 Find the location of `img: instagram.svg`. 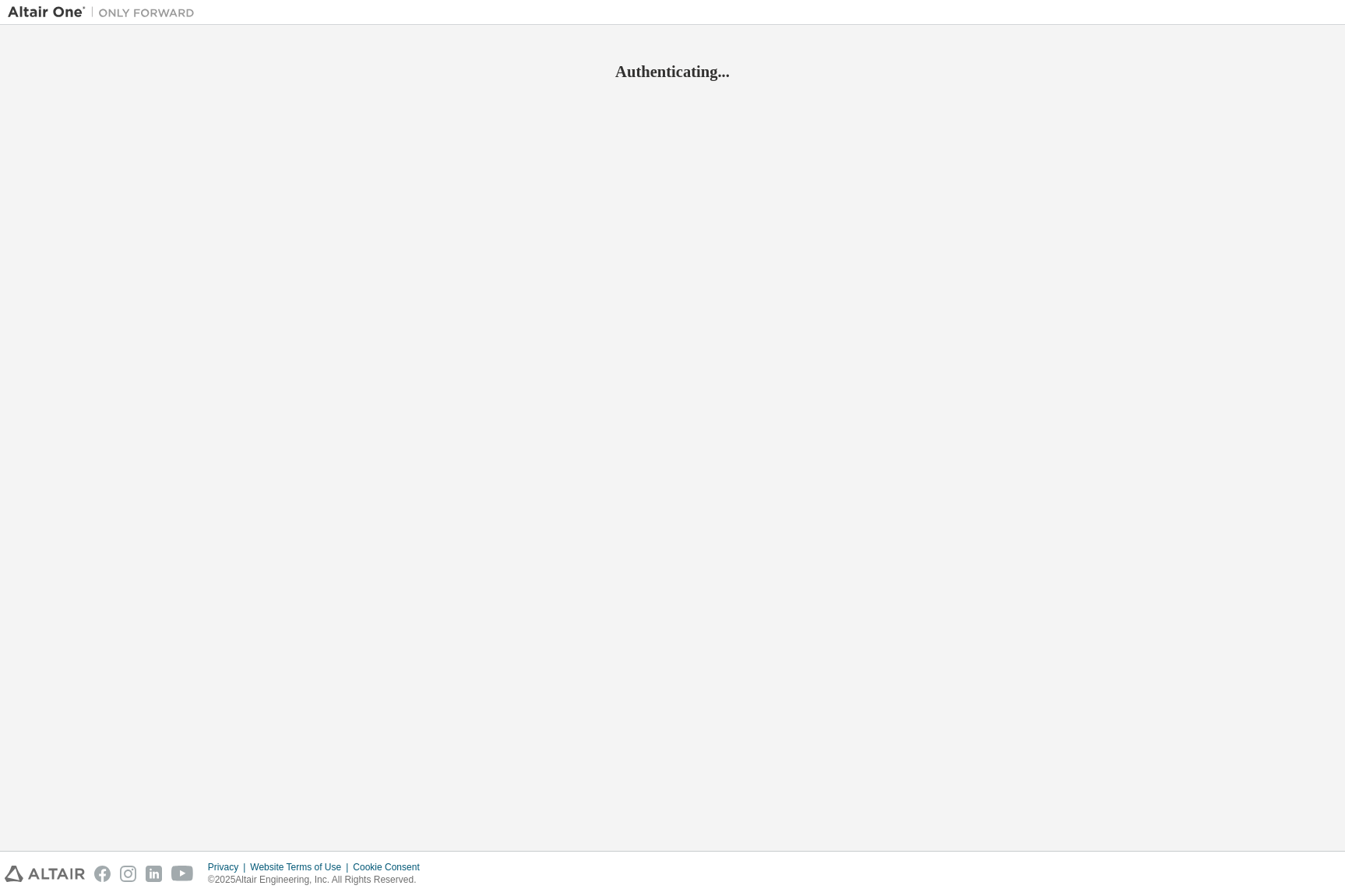

img: instagram.svg is located at coordinates (128, 873).